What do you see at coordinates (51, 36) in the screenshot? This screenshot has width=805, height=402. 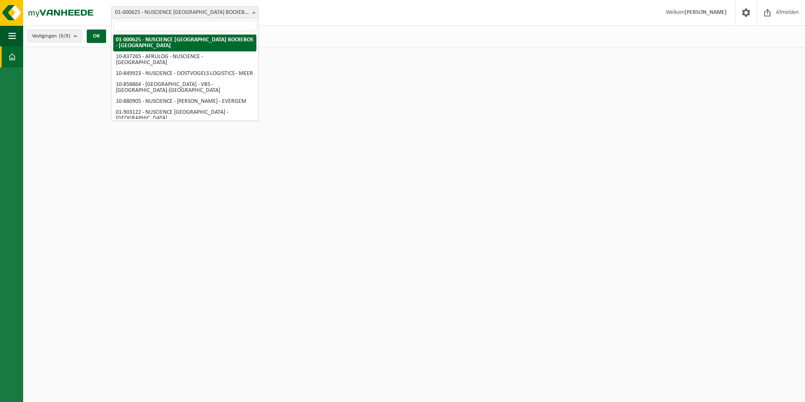 I see `span: Vestigingen` at bounding box center [51, 36].